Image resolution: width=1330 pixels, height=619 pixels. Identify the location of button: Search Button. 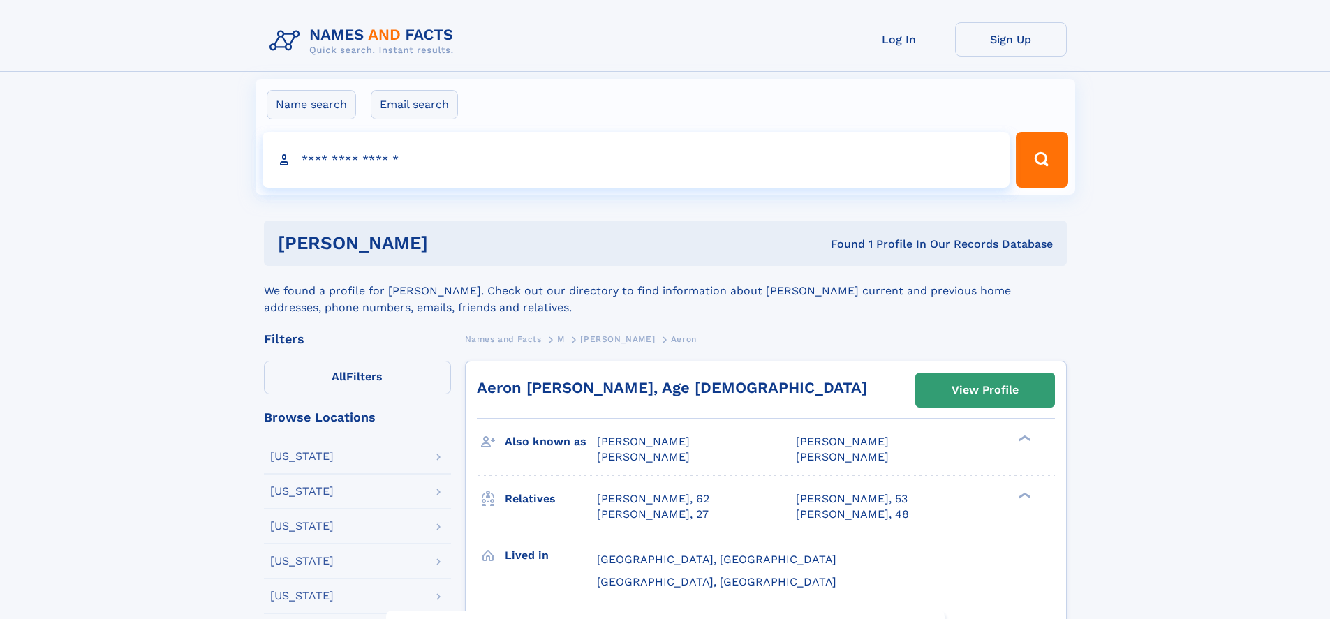
(1041, 160).